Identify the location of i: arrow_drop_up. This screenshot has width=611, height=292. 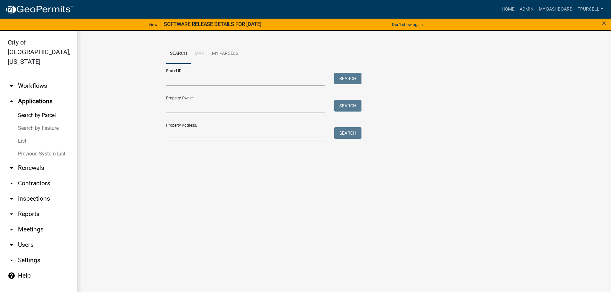
(12, 101).